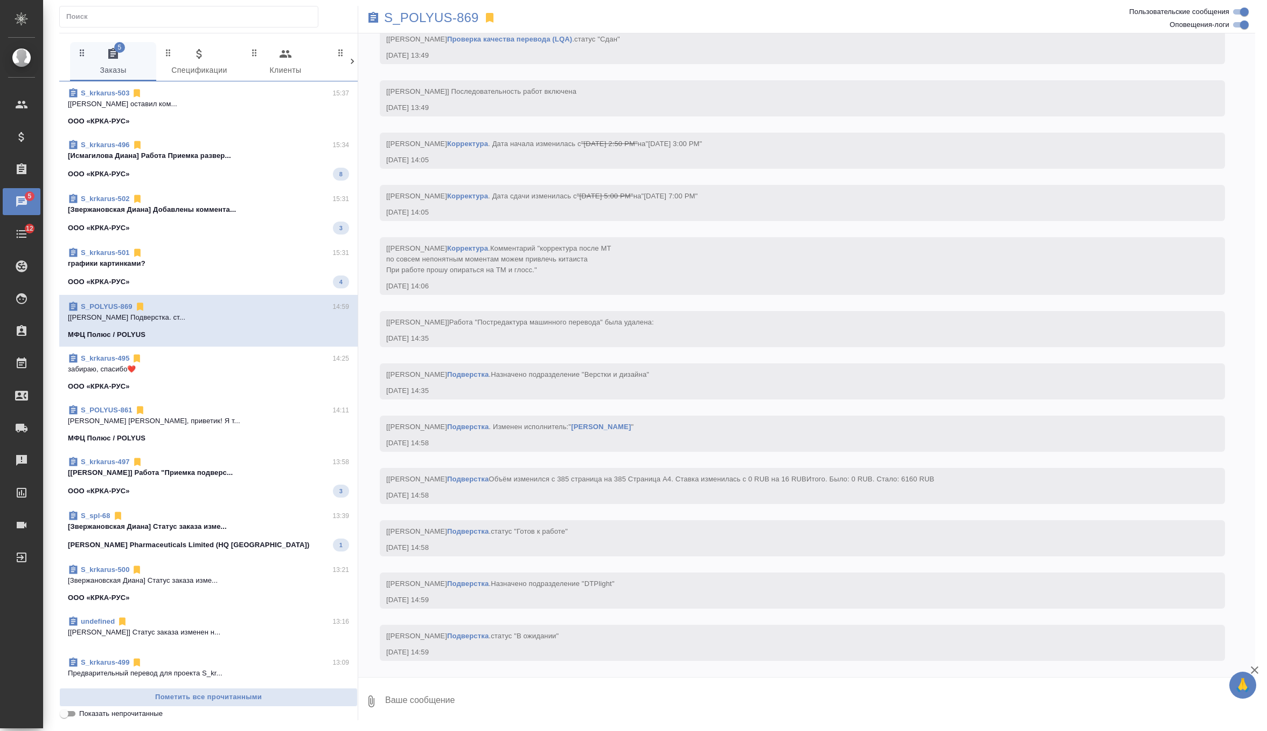 The width and height of the screenshot is (1267, 731). Describe the element at coordinates (341, 228) in the screenshot. I see `span: 3` at that location.